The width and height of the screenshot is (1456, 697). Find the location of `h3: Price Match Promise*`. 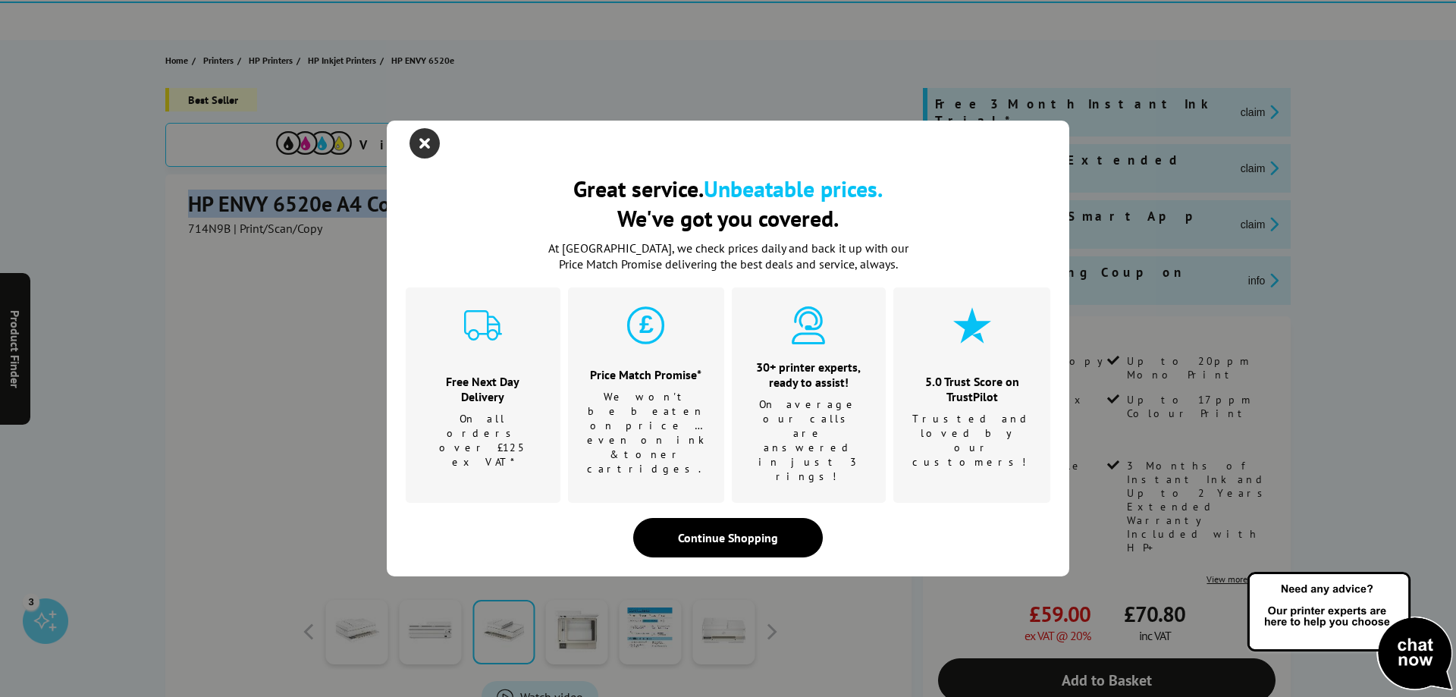

h3: Price Match Promise* is located at coordinates (646, 375).